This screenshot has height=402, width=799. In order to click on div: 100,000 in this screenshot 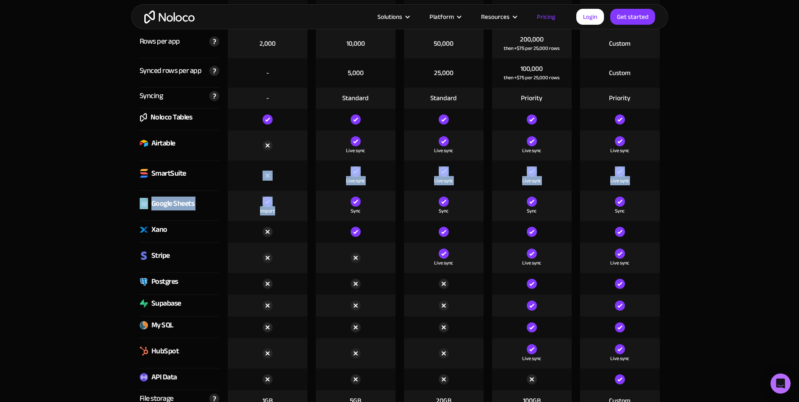, I will do `click(532, 69)`.